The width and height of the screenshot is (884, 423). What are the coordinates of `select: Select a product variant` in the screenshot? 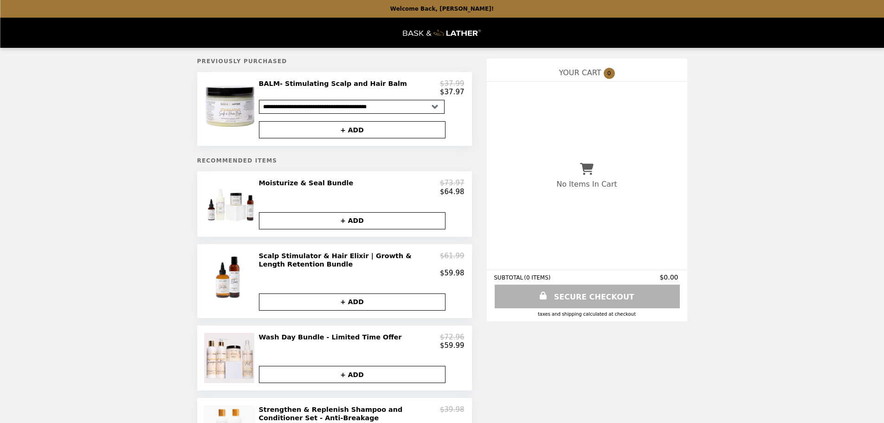 It's located at (352, 107).